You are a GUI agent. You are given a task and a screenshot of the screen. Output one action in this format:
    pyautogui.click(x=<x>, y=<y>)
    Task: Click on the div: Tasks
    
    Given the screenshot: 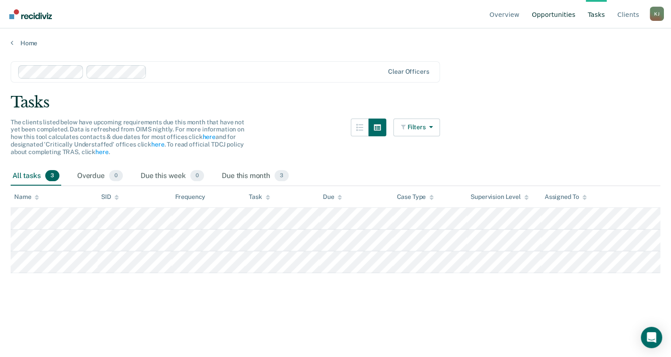 What is the action you would take?
    pyautogui.click(x=335, y=102)
    